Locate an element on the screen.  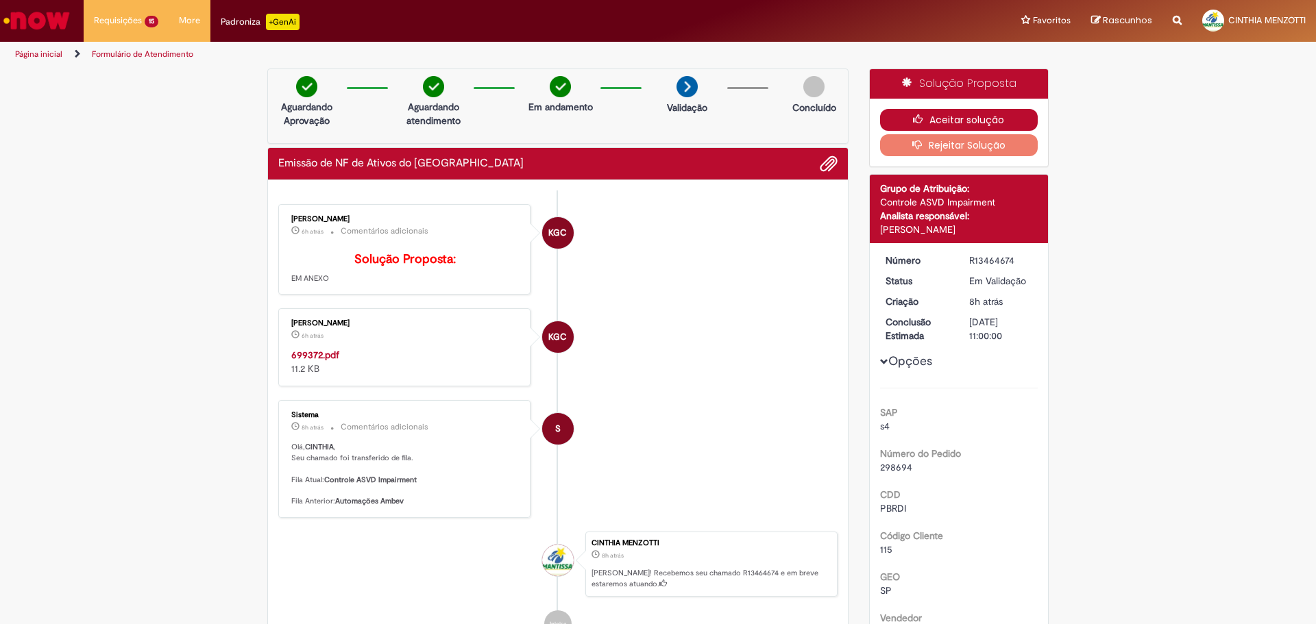
ul: Trilhas de página is located at coordinates (439, 54).